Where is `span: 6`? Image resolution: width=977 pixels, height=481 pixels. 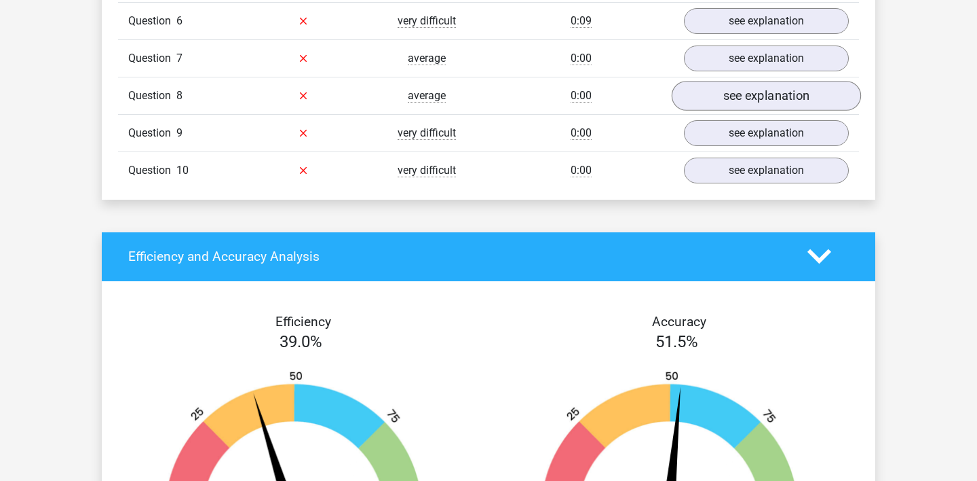 span: 6 is located at coordinates (179, 20).